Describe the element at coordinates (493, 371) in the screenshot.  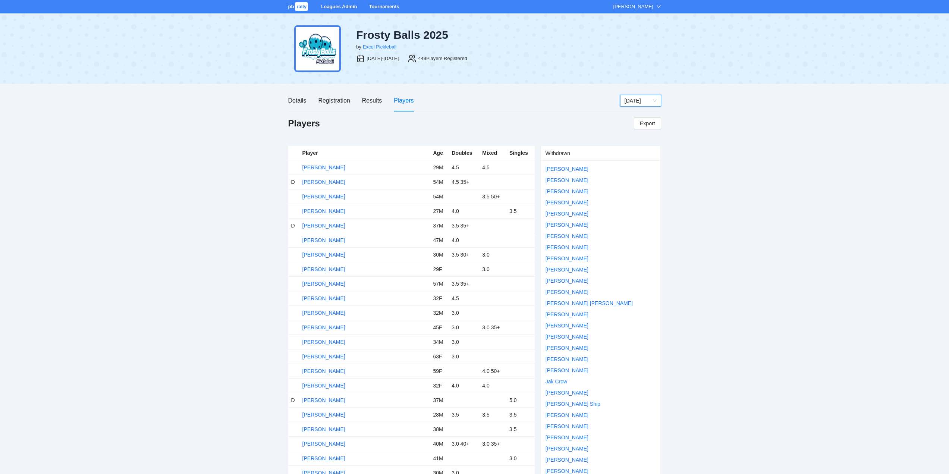
I see `td: 4.0 50+` at that location.